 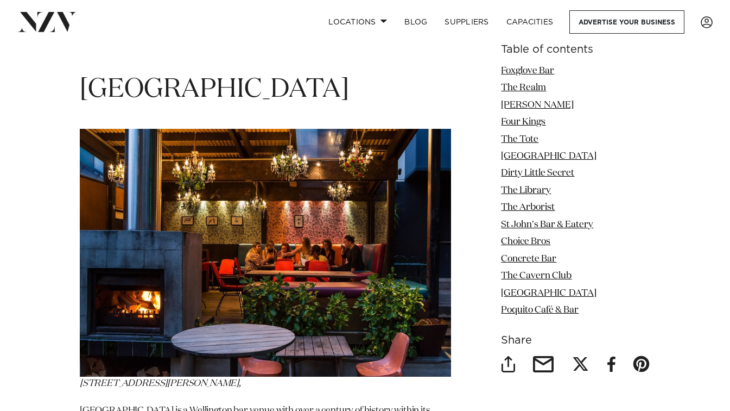 I want to click on a: Concrete Bar, so click(x=529, y=258).